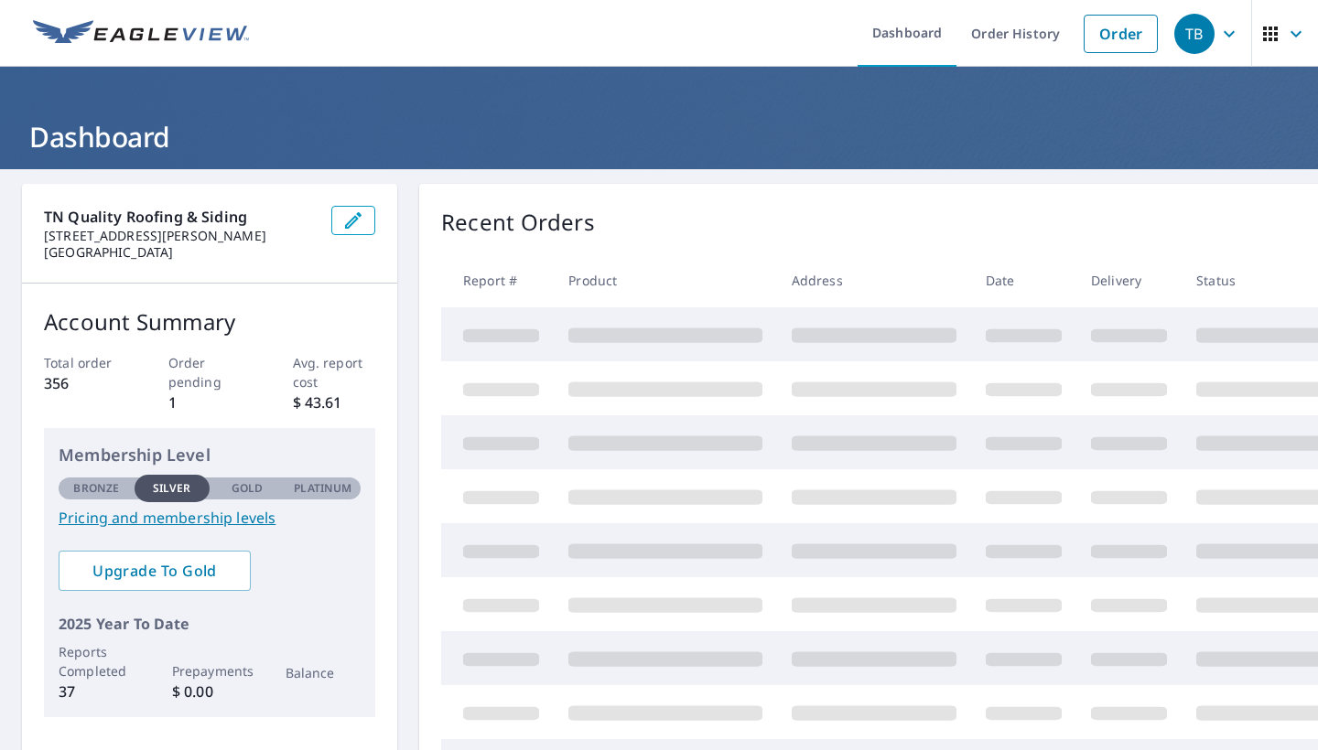  Describe the element at coordinates (96, 662) in the screenshot. I see `p: Reports Completed` at that location.